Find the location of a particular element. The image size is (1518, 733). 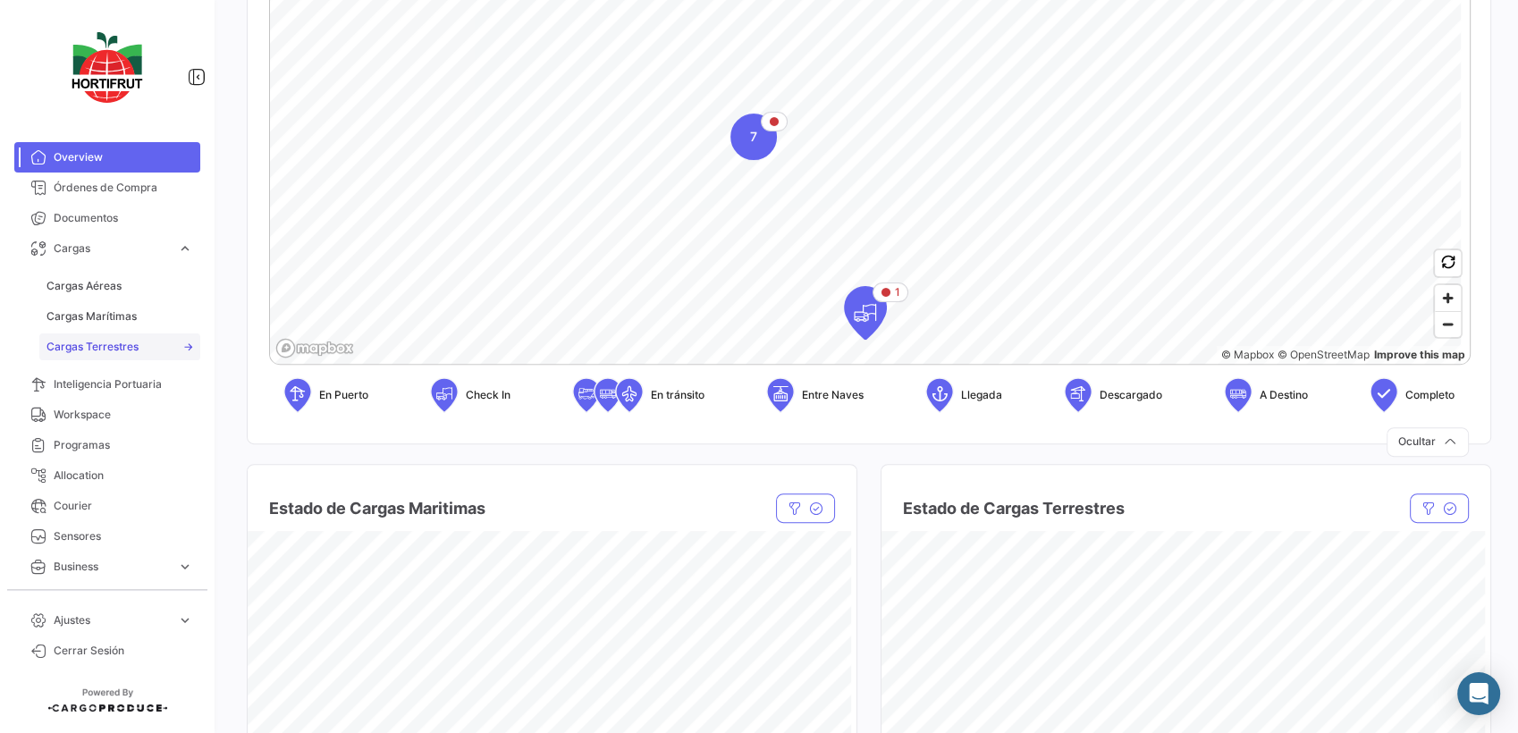

div: Abrir Intercom Messenger is located at coordinates (1479, 694).